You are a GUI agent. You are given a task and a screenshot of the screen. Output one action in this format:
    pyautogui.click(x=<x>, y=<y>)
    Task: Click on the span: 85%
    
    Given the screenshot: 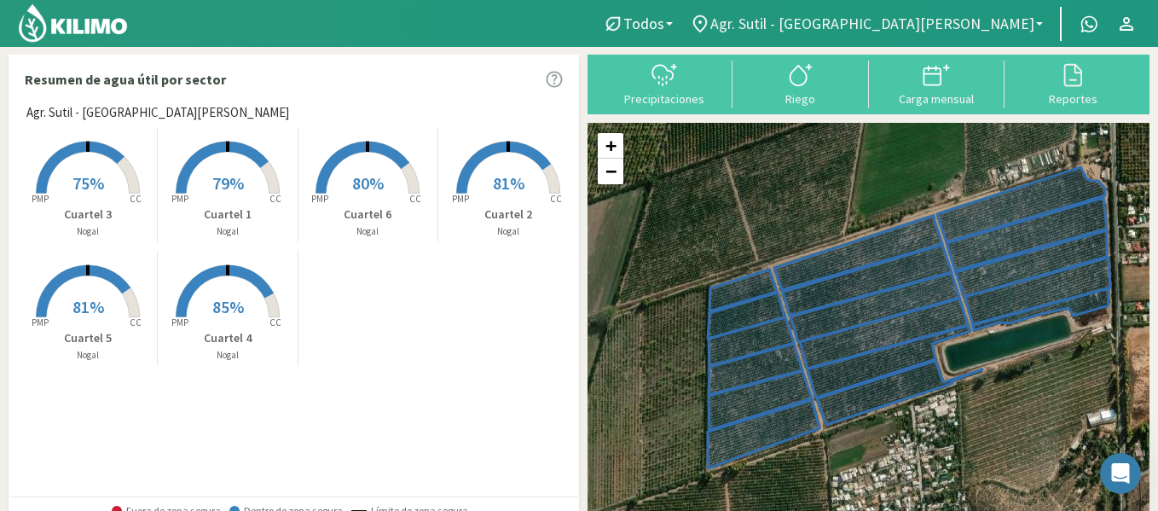 What is the action you would take?
    pyautogui.click(x=228, y=306)
    